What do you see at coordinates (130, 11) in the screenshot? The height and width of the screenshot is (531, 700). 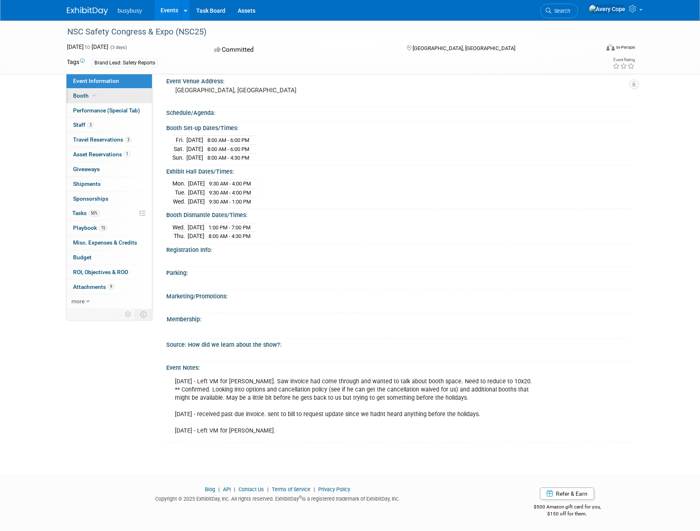 I see `span: busybusy` at bounding box center [130, 11].